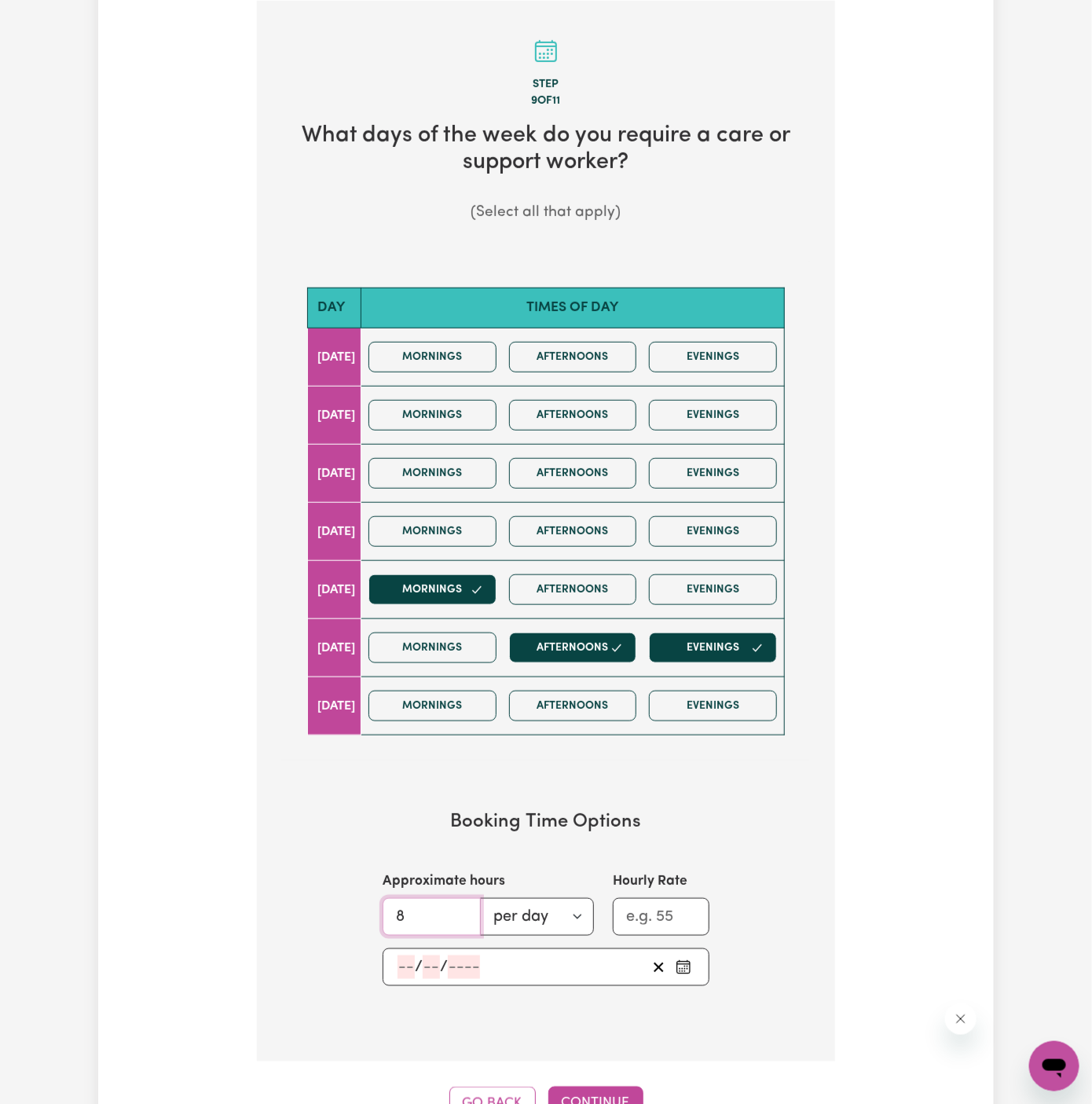 The height and width of the screenshot is (1104, 1092). Describe the element at coordinates (432, 917) in the screenshot. I see `input: e.g. 2.5` at that location.